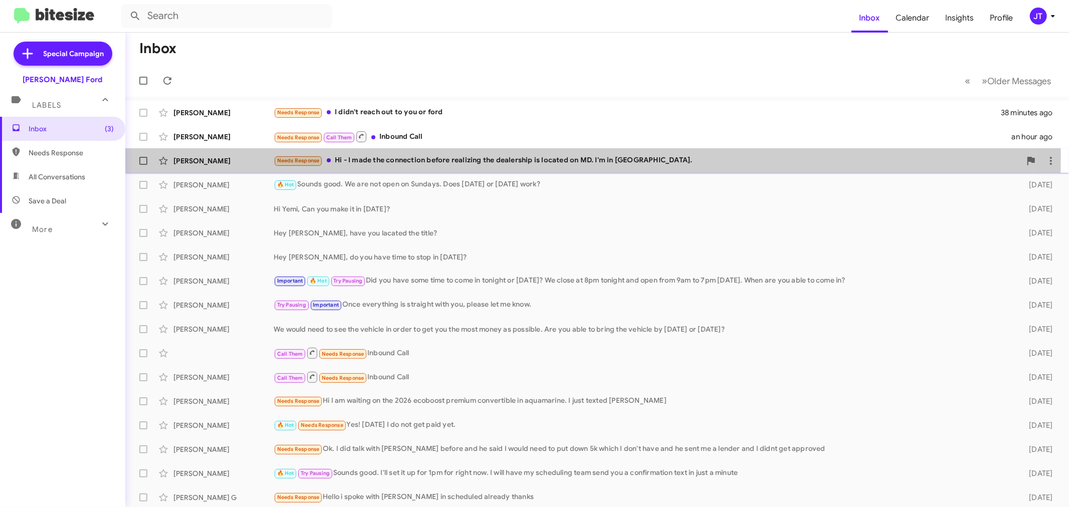  I want to click on span: More, so click(42, 230).